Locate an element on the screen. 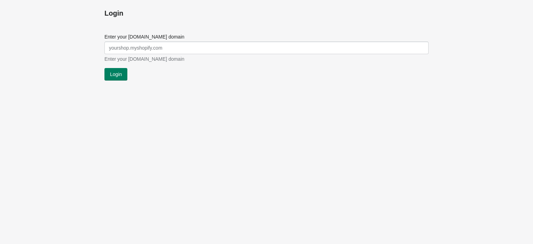  button: Login is located at coordinates (116, 74).